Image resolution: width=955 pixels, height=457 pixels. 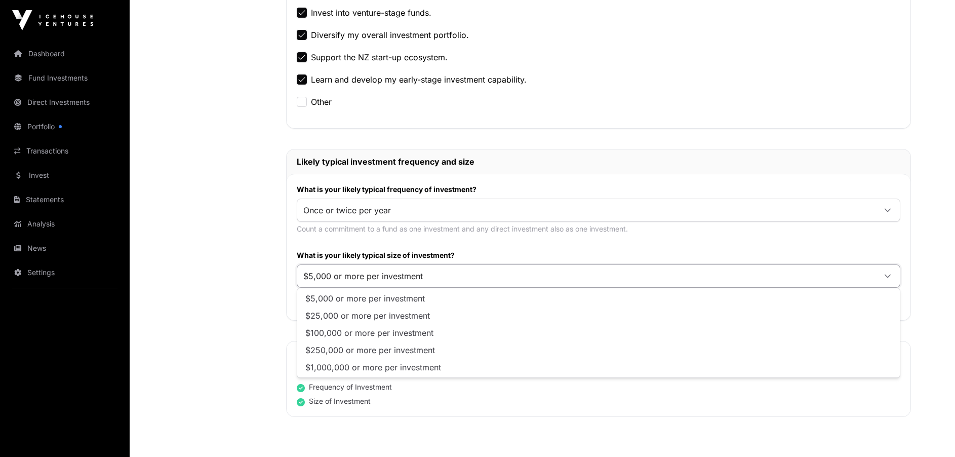 What do you see at coordinates (599, 255) in the screenshot?
I see `label: What is your likely typical size of investment?` at bounding box center [599, 255].